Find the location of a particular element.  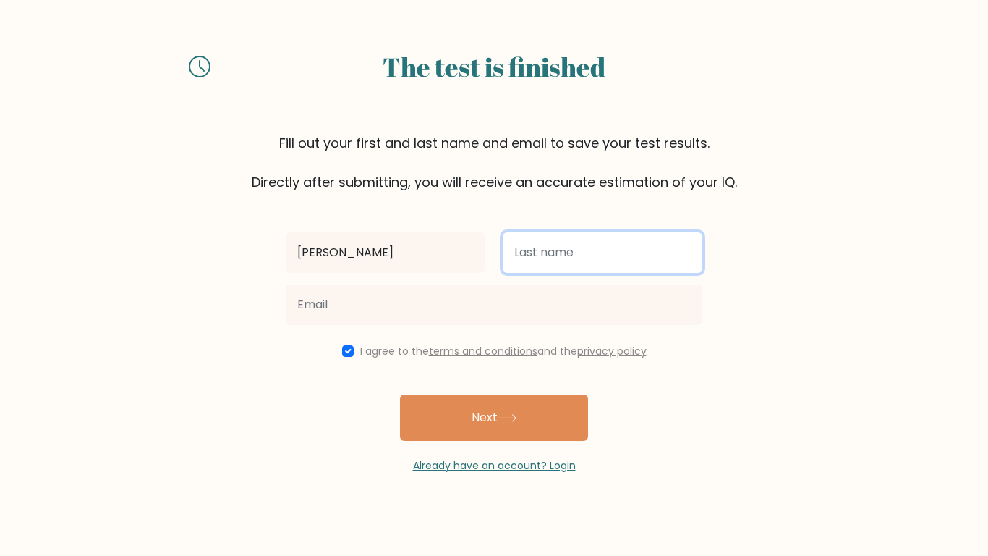

div: The test is finished is located at coordinates (494, 67).